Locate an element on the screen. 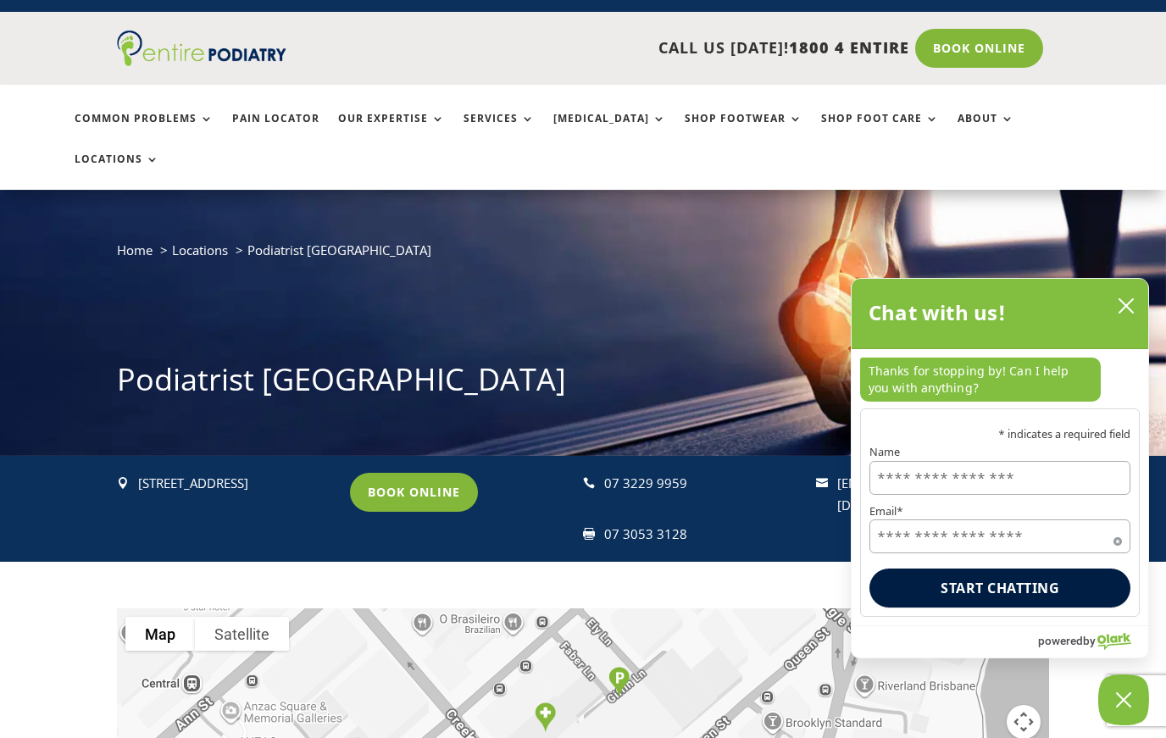  span: powered is located at coordinates (1060, 641).